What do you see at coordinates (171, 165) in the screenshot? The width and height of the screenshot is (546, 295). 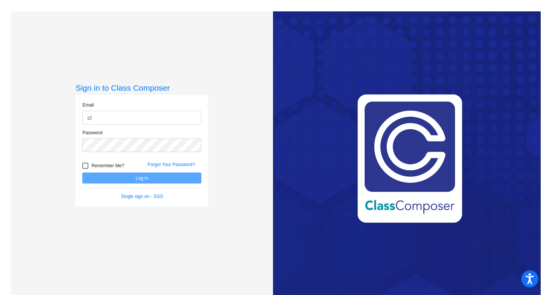 I see `a: Forgot Your Password?` at bounding box center [171, 165].